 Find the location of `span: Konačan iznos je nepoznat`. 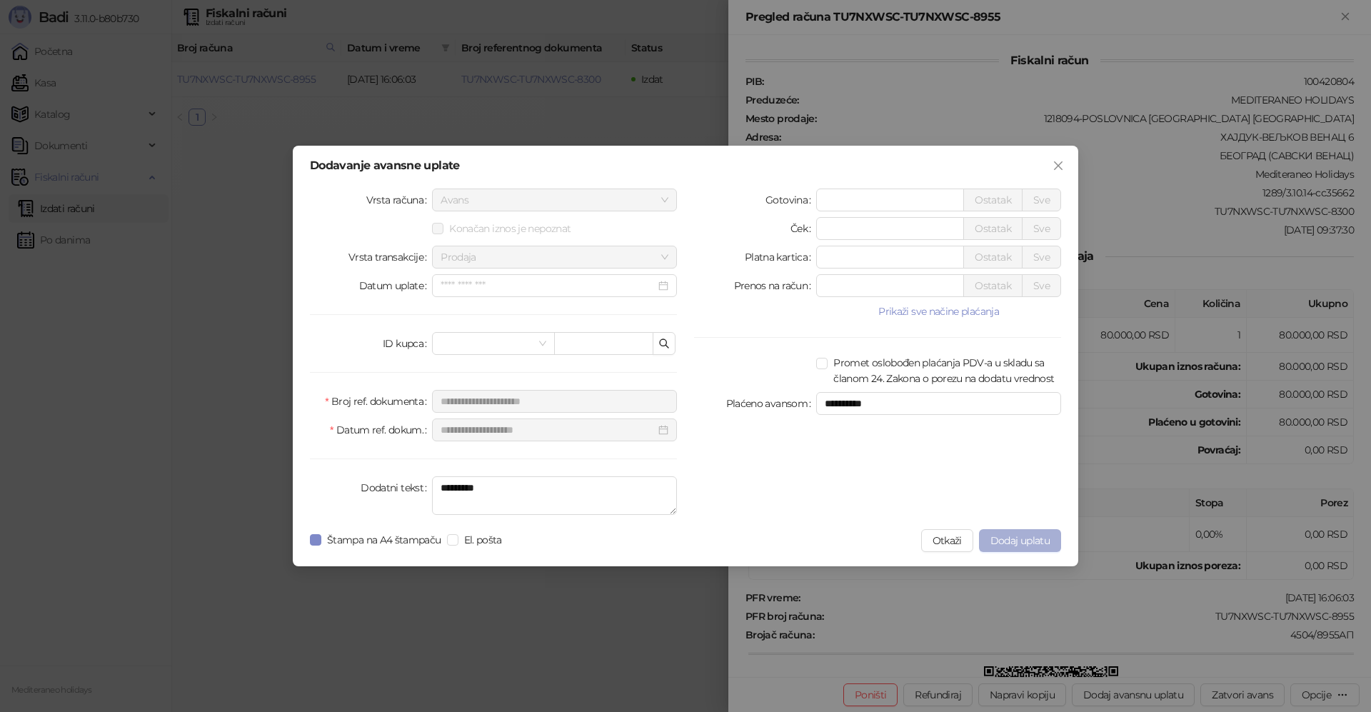

span: Konačan iznos je nepoznat is located at coordinates (510, 228).